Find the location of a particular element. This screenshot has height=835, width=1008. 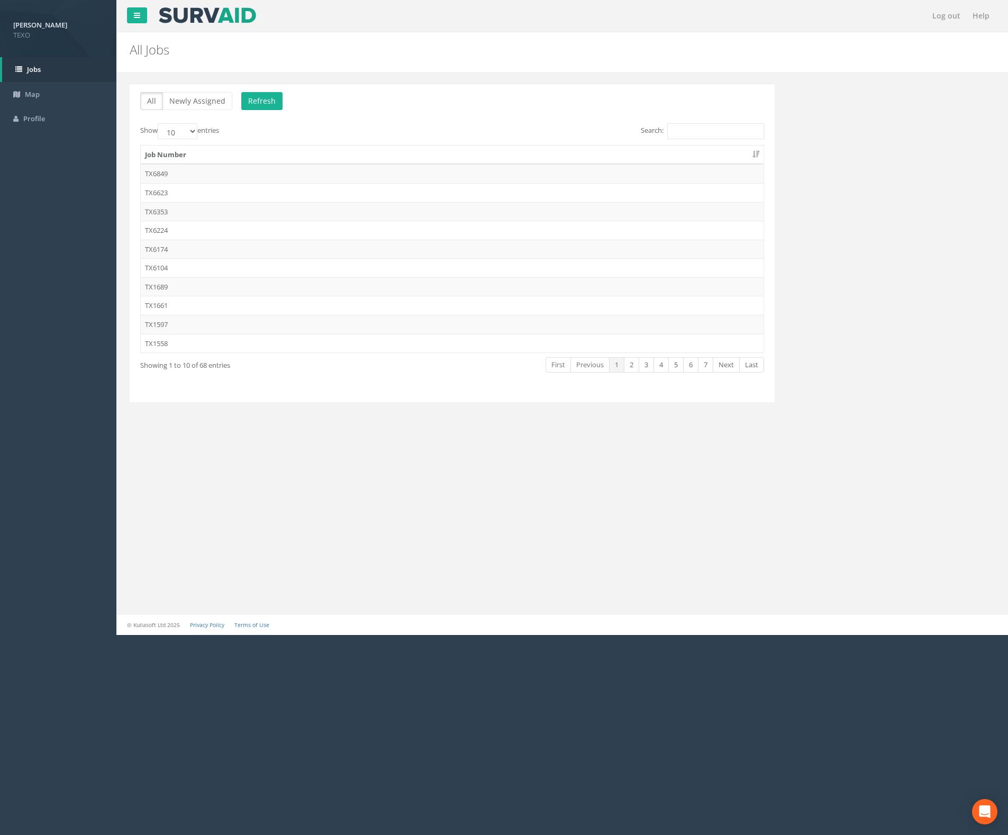

a: Previous is located at coordinates (590, 365).